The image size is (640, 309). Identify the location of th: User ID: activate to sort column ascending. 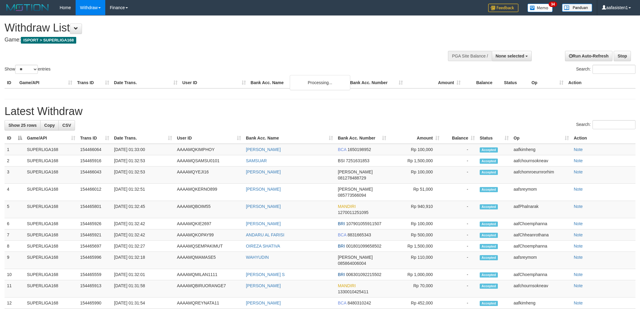
(209, 138).